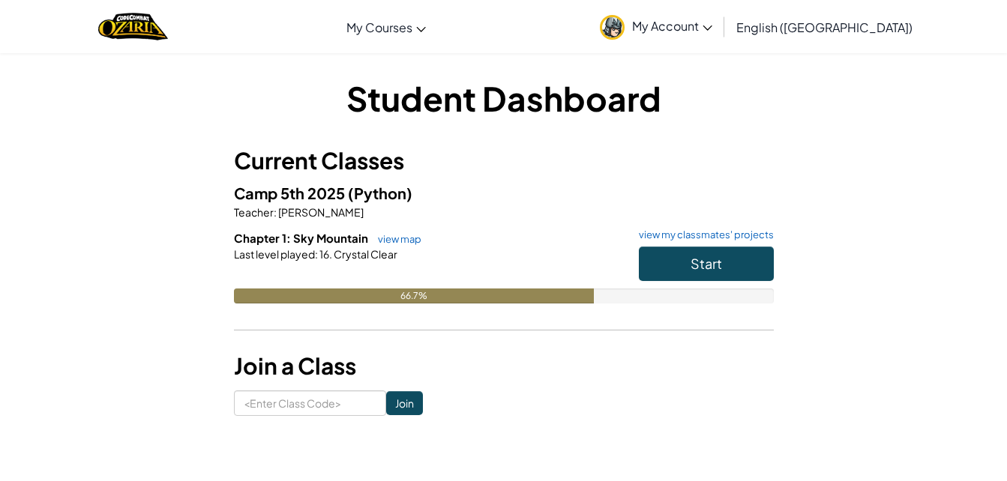 This screenshot has width=1007, height=481. Describe the element at coordinates (706, 263) in the screenshot. I see `span: Start` at that location.